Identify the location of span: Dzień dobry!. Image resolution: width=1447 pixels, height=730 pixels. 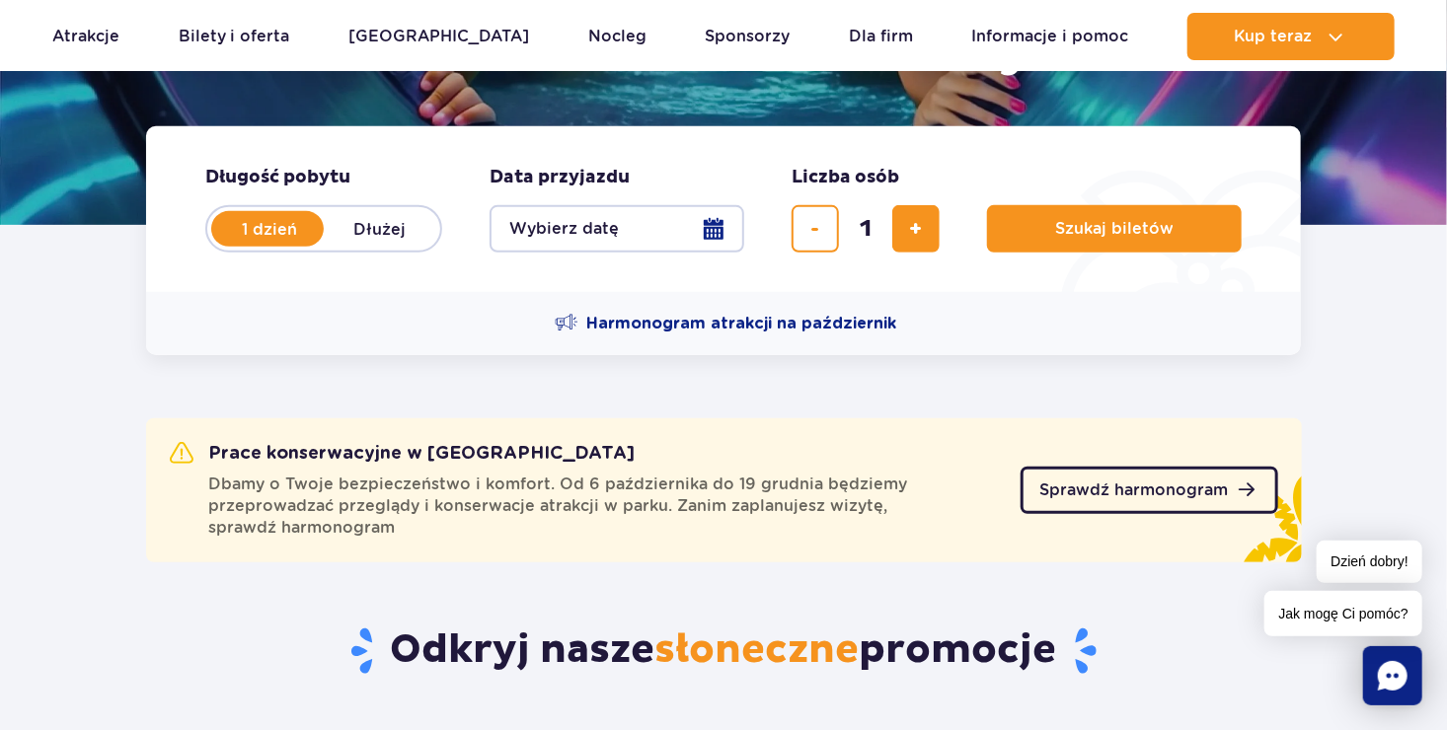
(1369, 561).